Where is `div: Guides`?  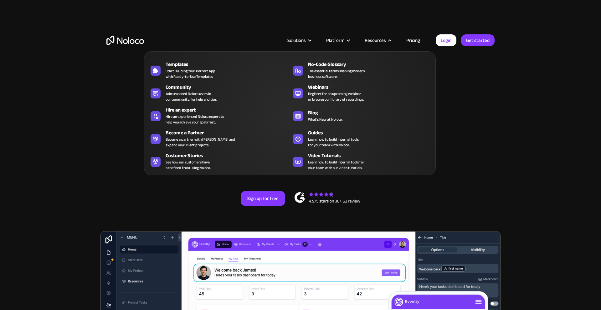
div: Guides is located at coordinates (371, 133).